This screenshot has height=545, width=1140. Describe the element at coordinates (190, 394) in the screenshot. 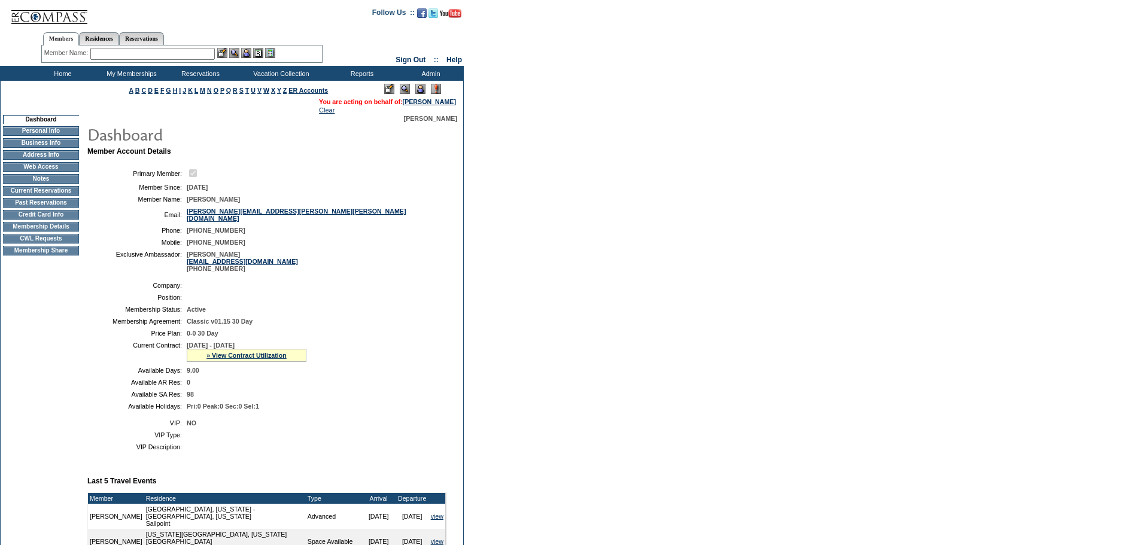

I see `span: 98` at that location.